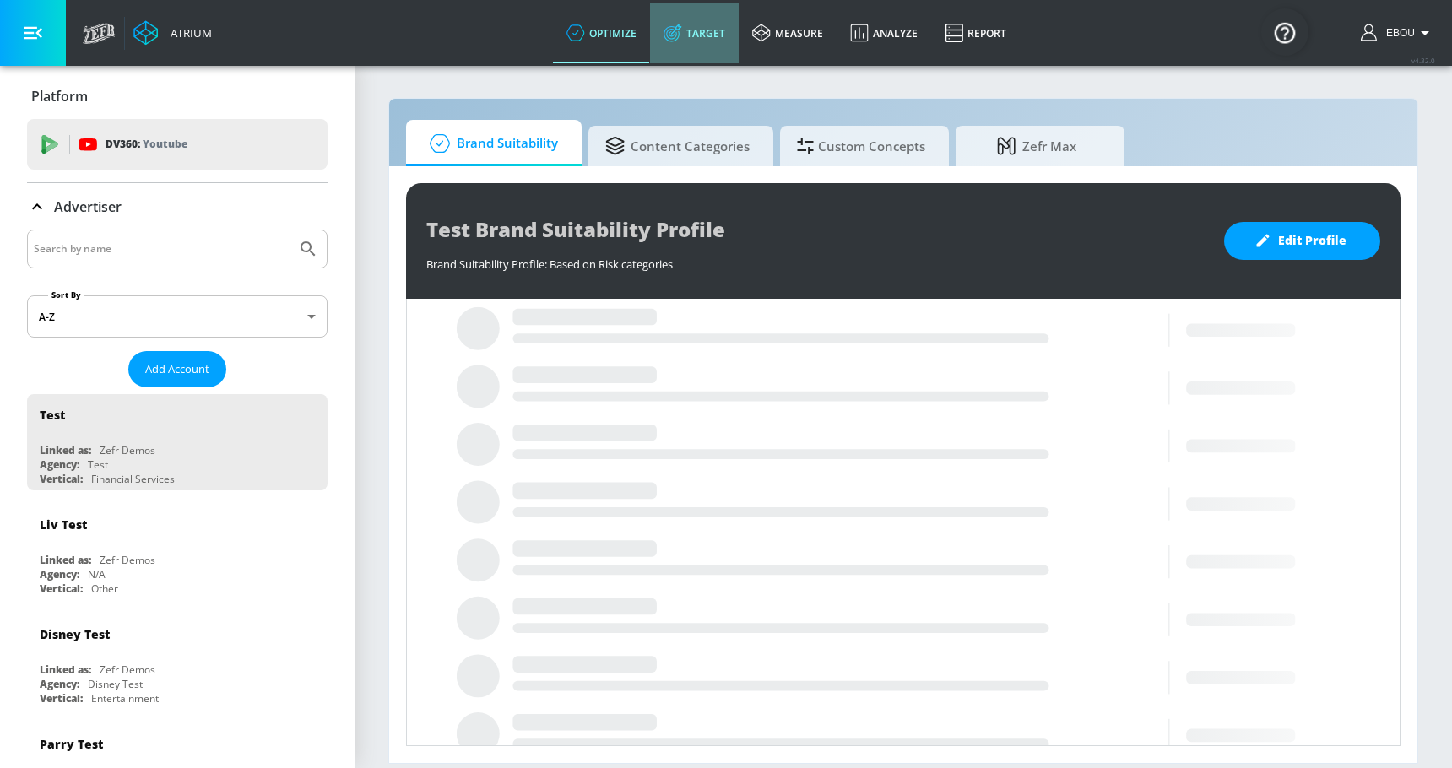 The image size is (1452, 768). What do you see at coordinates (63, 524) in the screenshot?
I see `div: Liv Test` at bounding box center [63, 524].